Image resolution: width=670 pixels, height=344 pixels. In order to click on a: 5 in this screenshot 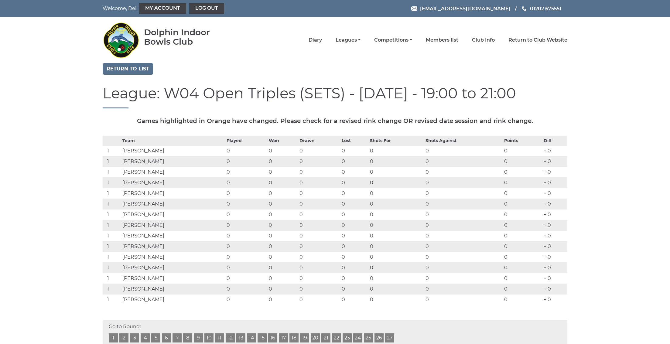, I will do `click(156, 338)`.